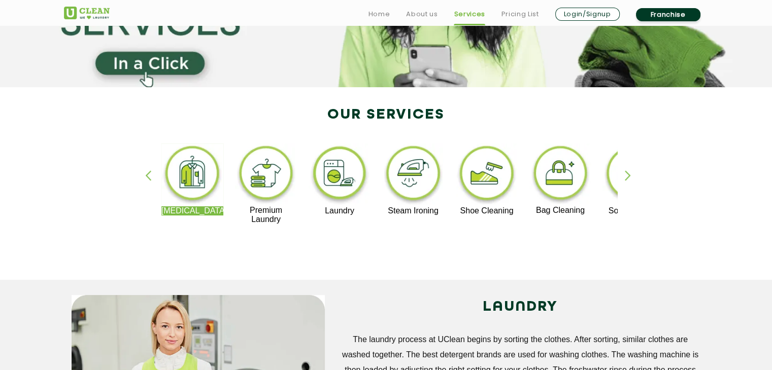 Image resolution: width=772 pixels, height=370 pixels. What do you see at coordinates (520, 14) in the screenshot?
I see `a: Pricing List` at bounding box center [520, 14].